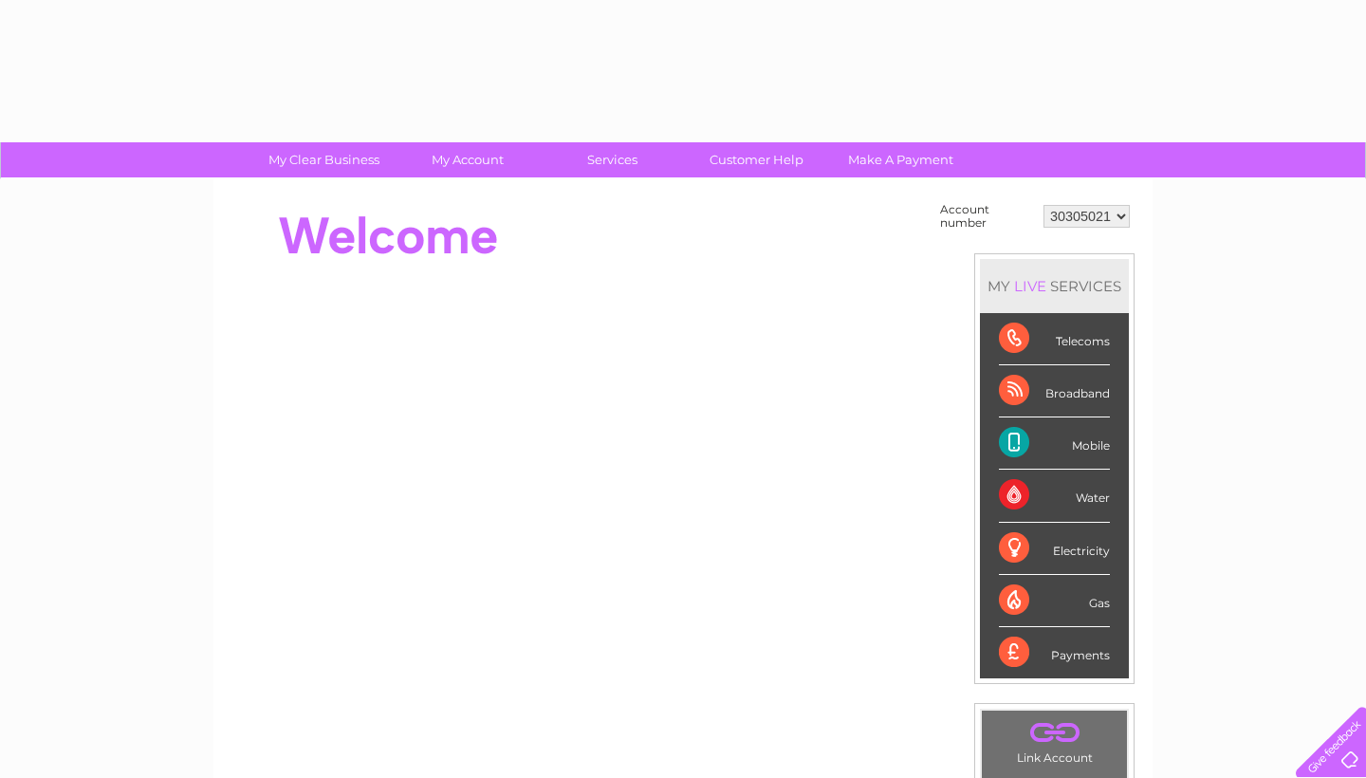  What do you see at coordinates (324, 159) in the screenshot?
I see `a: My Clear Business` at bounding box center [324, 159].